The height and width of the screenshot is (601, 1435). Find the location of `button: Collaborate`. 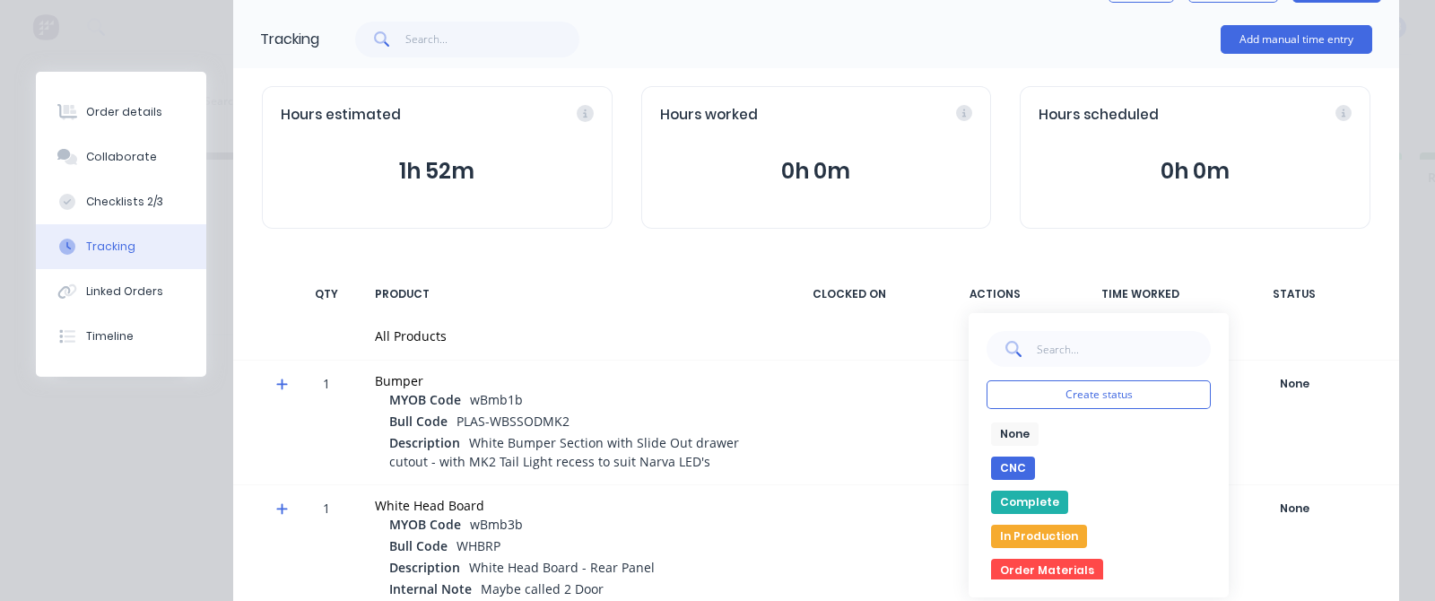

button: Collaborate is located at coordinates (121, 157).